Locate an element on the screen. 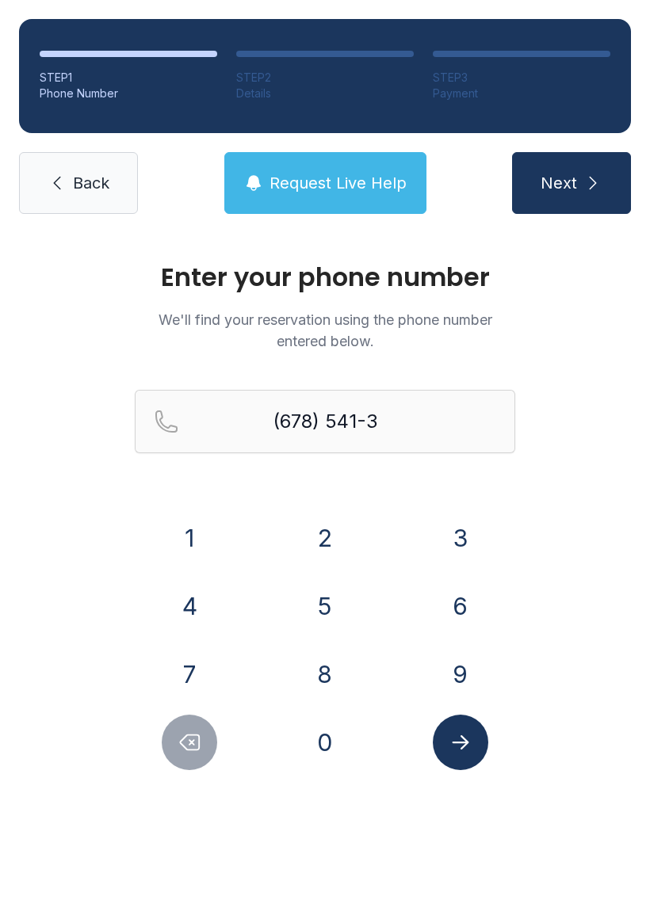 This screenshot has width=650, height=900. button: 2 is located at coordinates (325, 538).